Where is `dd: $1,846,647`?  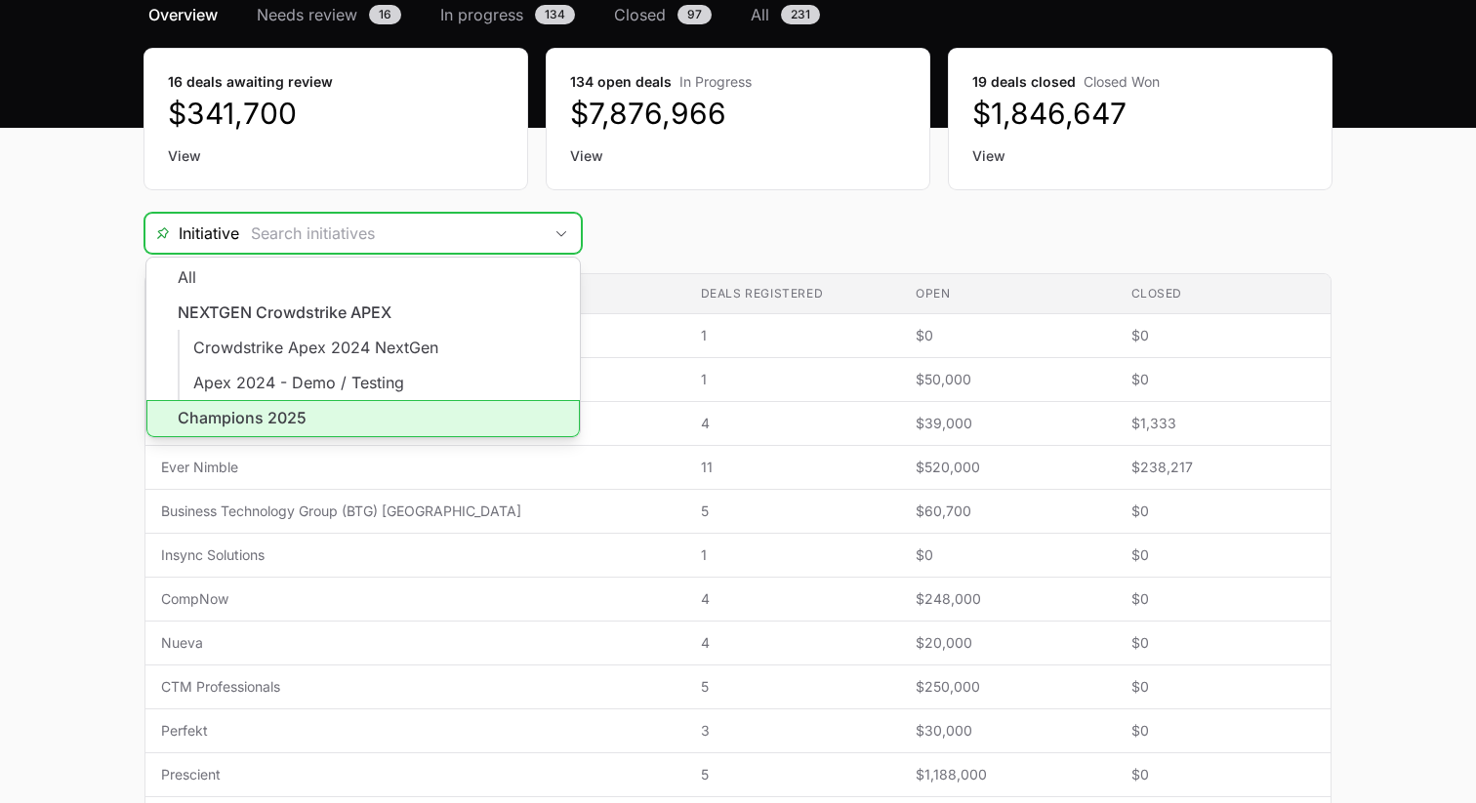 dd: $1,846,647 is located at coordinates (1140, 113).